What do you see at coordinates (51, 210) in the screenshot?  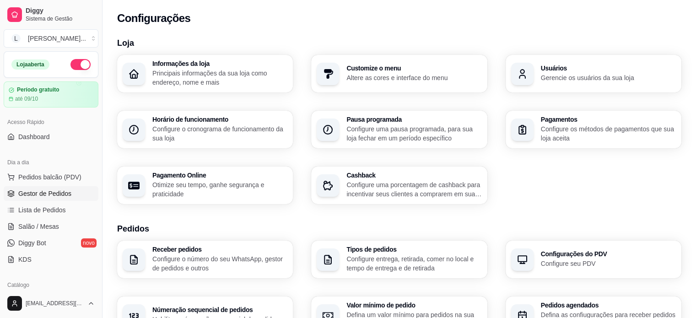 I see `a: Lista de Pedidos` at bounding box center [51, 210].